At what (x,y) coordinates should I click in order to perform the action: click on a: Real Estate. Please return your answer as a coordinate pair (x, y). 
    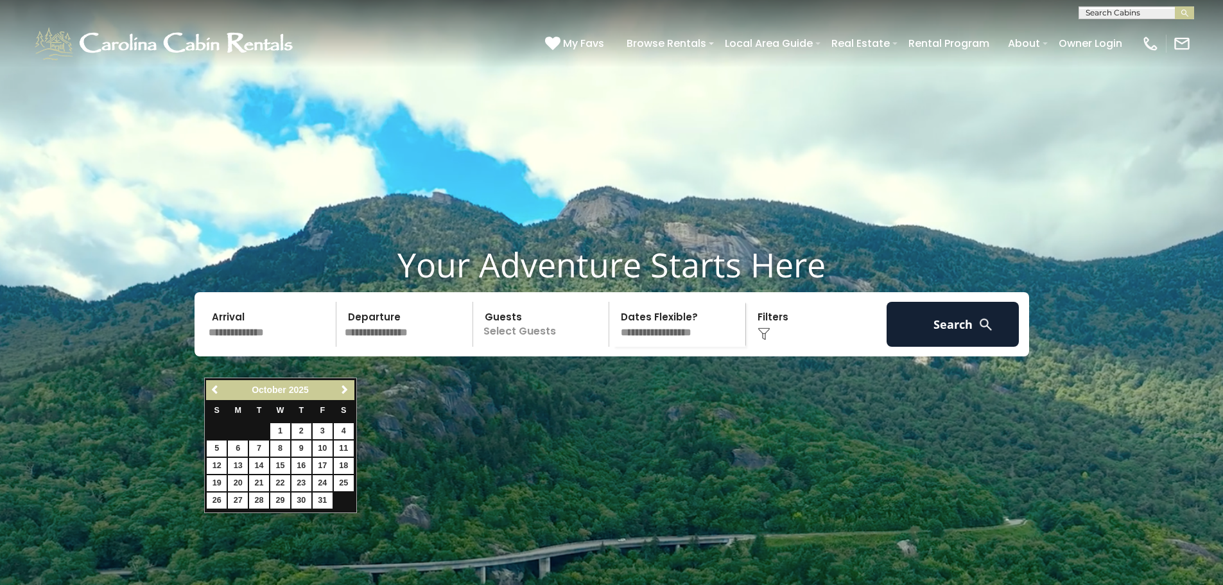
    Looking at the image, I should click on (860, 43).